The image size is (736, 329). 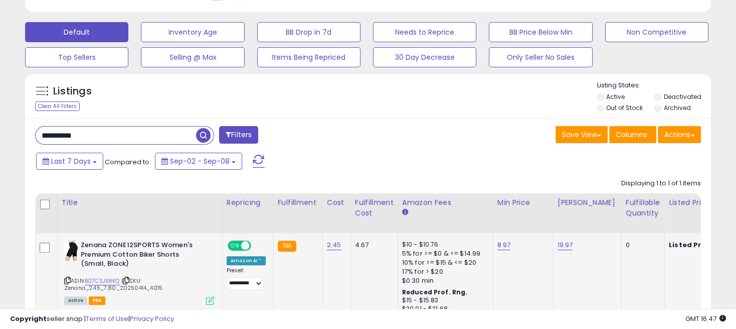 I want to click on button: Default, so click(x=77, y=32).